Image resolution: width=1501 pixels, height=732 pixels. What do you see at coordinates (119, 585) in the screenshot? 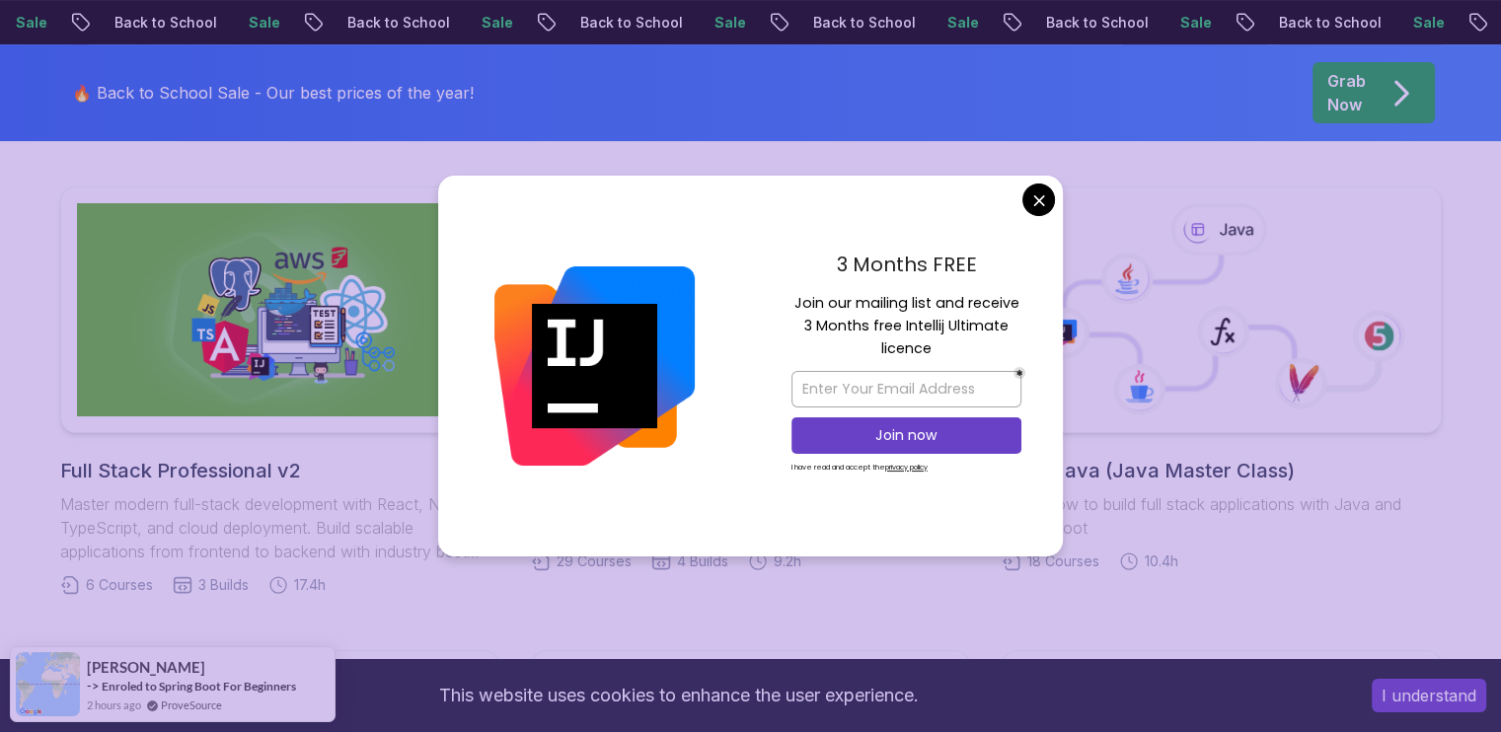
I see `span: 6 Courses` at bounding box center [119, 585].